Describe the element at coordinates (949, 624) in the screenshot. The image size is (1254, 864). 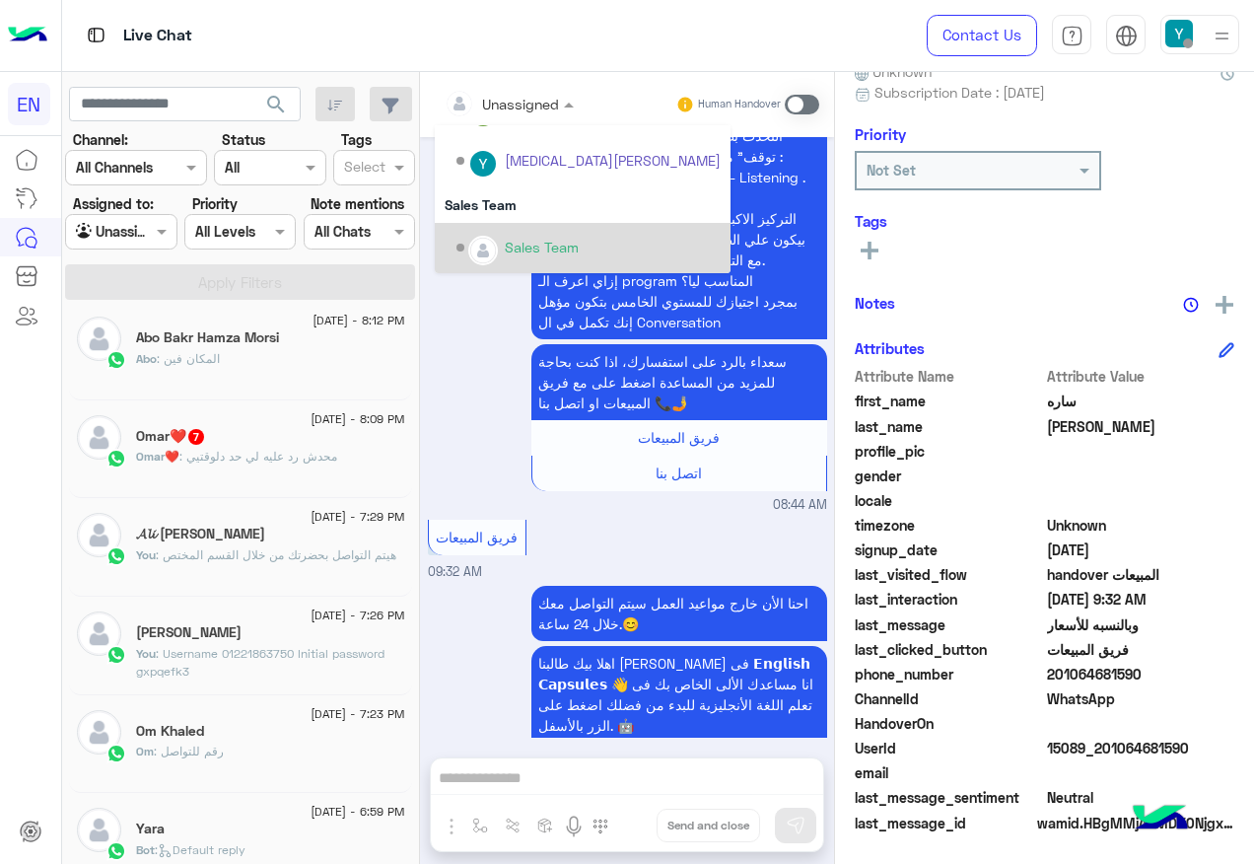
I see `span: last_message` at that location.